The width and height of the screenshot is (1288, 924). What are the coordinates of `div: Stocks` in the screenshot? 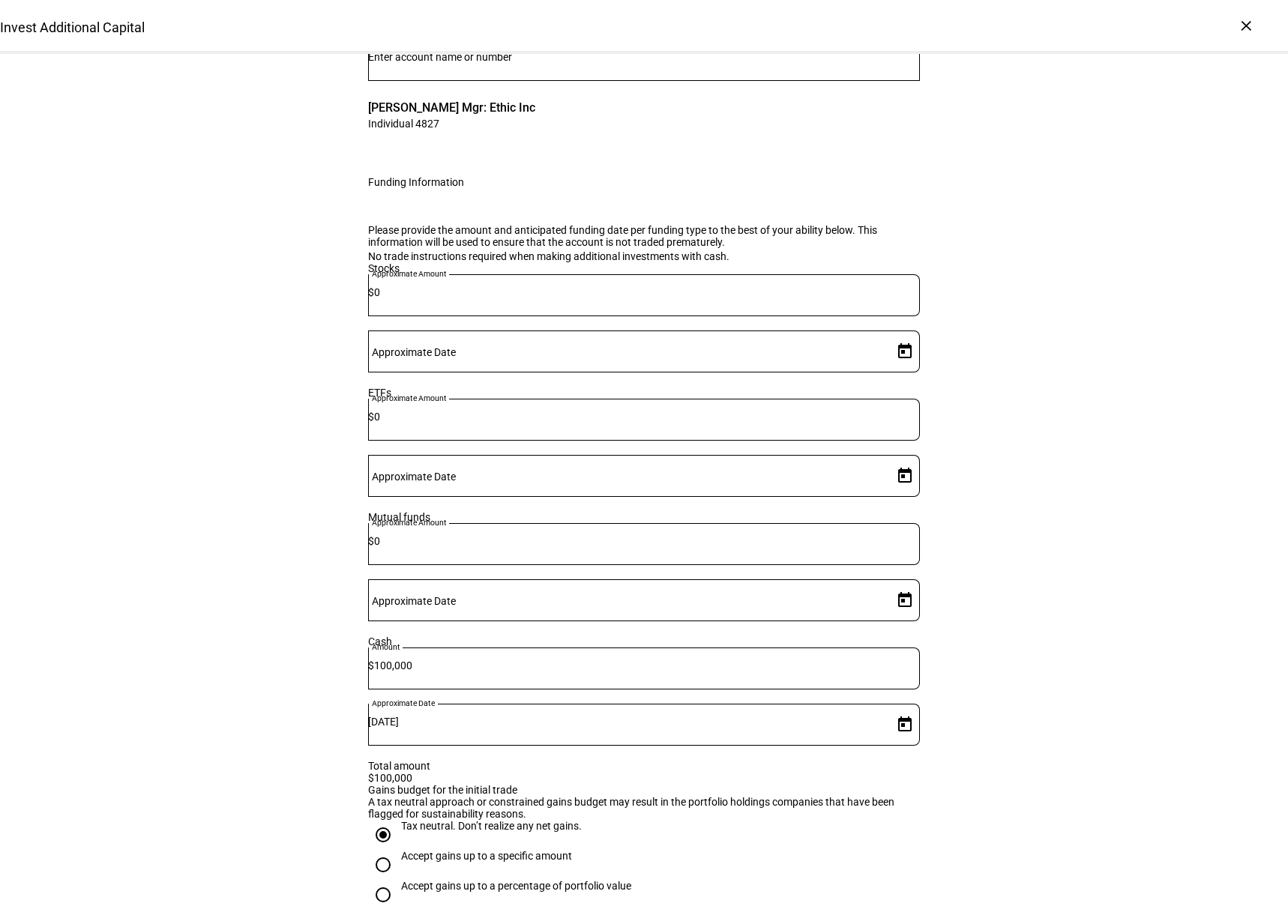 It's located at (644, 269).